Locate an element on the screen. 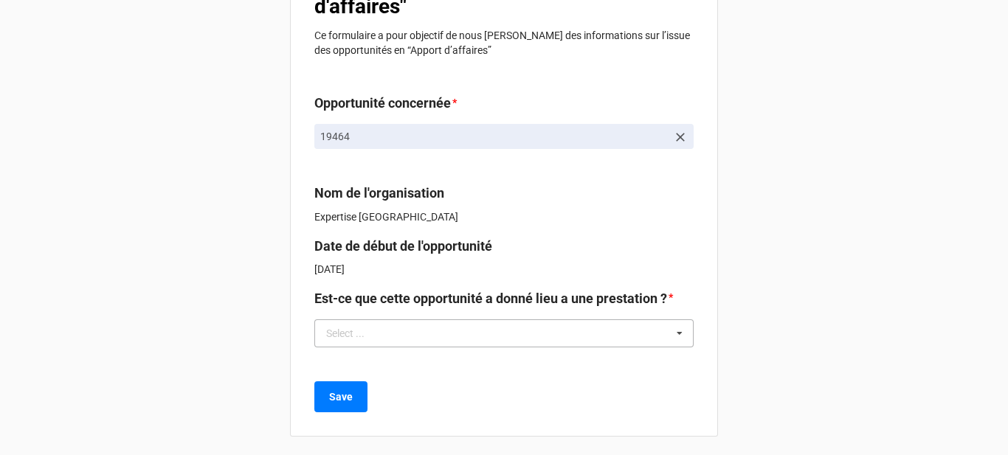 This screenshot has width=1008, height=455. label: Est-ce que cette opportunité a donné lieu a une prestation ? is located at coordinates (491, 299).